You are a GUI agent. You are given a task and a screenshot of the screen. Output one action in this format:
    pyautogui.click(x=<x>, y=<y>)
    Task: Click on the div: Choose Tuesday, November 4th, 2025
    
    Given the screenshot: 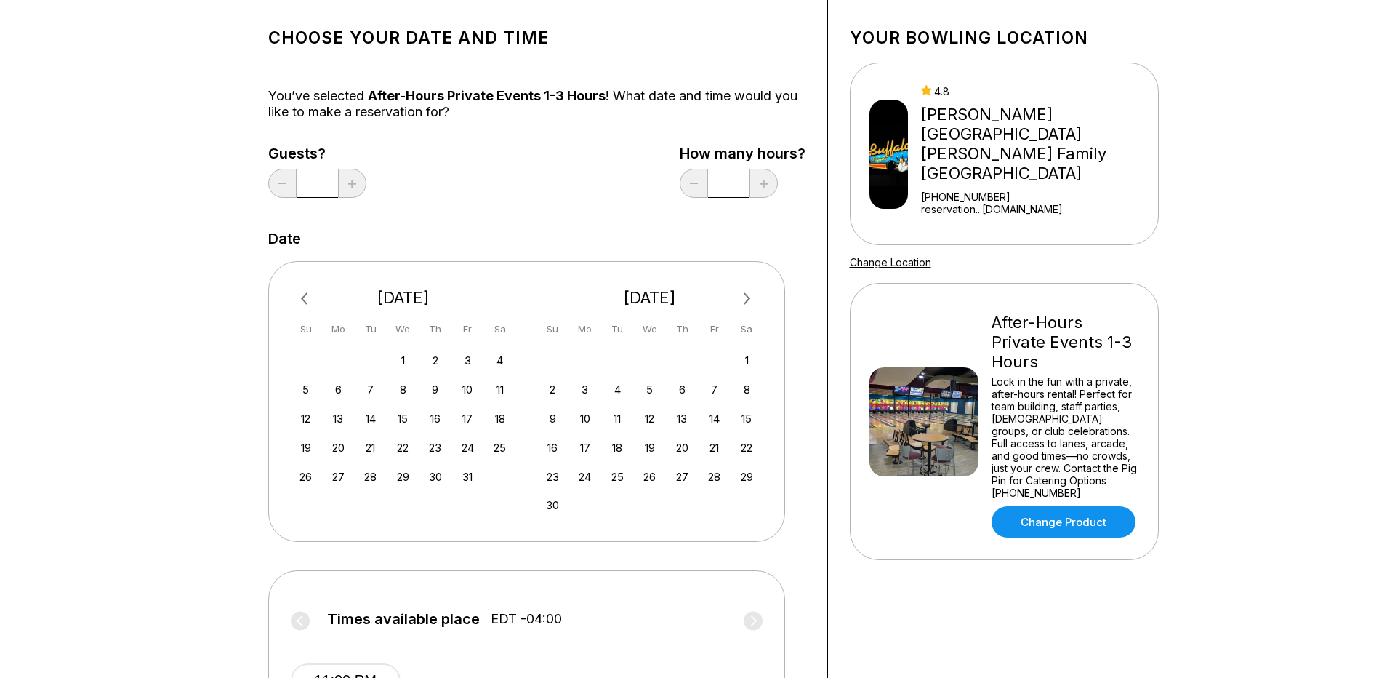 What is the action you would take?
    pyautogui.click(x=617, y=389)
    